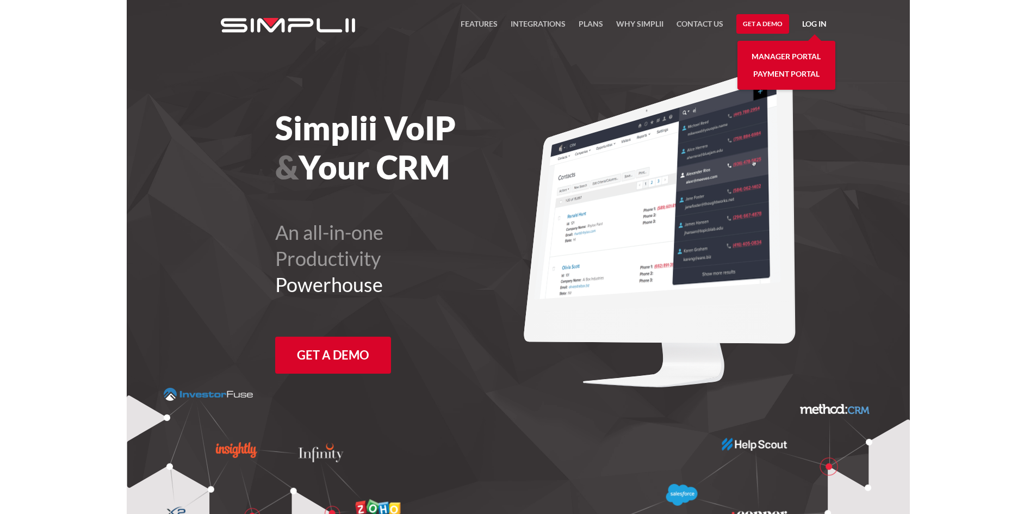  What do you see at coordinates (538, 27) in the screenshot?
I see `a: Integrations` at bounding box center [538, 27].